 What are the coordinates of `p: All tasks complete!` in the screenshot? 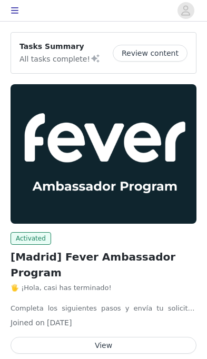 It's located at (60, 58).